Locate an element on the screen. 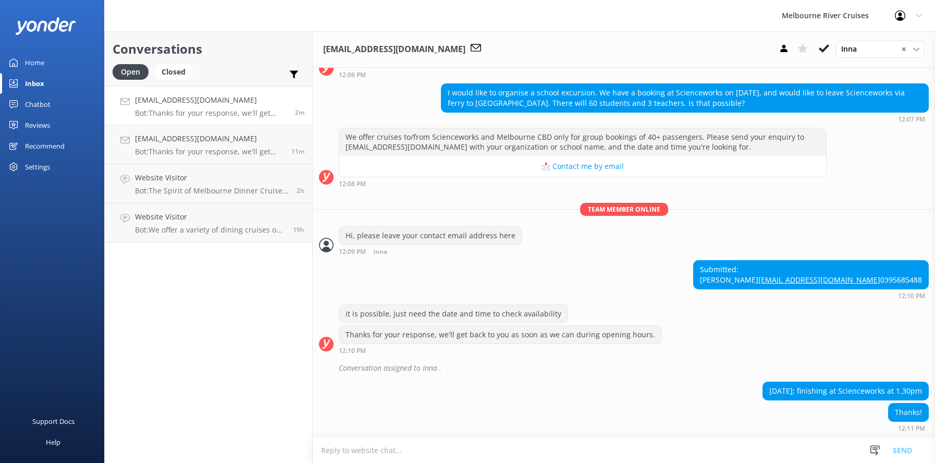  div: Support Docs is located at coordinates (53, 421).